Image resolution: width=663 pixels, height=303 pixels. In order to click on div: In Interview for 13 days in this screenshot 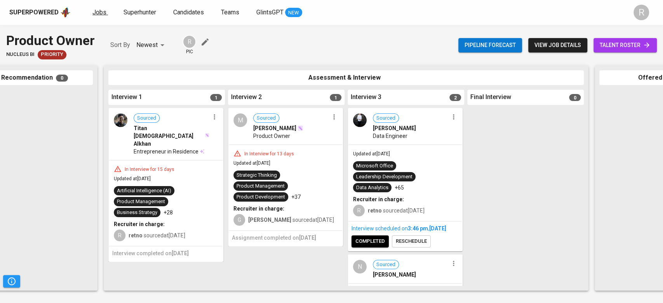, I will do `click(269, 154)`.